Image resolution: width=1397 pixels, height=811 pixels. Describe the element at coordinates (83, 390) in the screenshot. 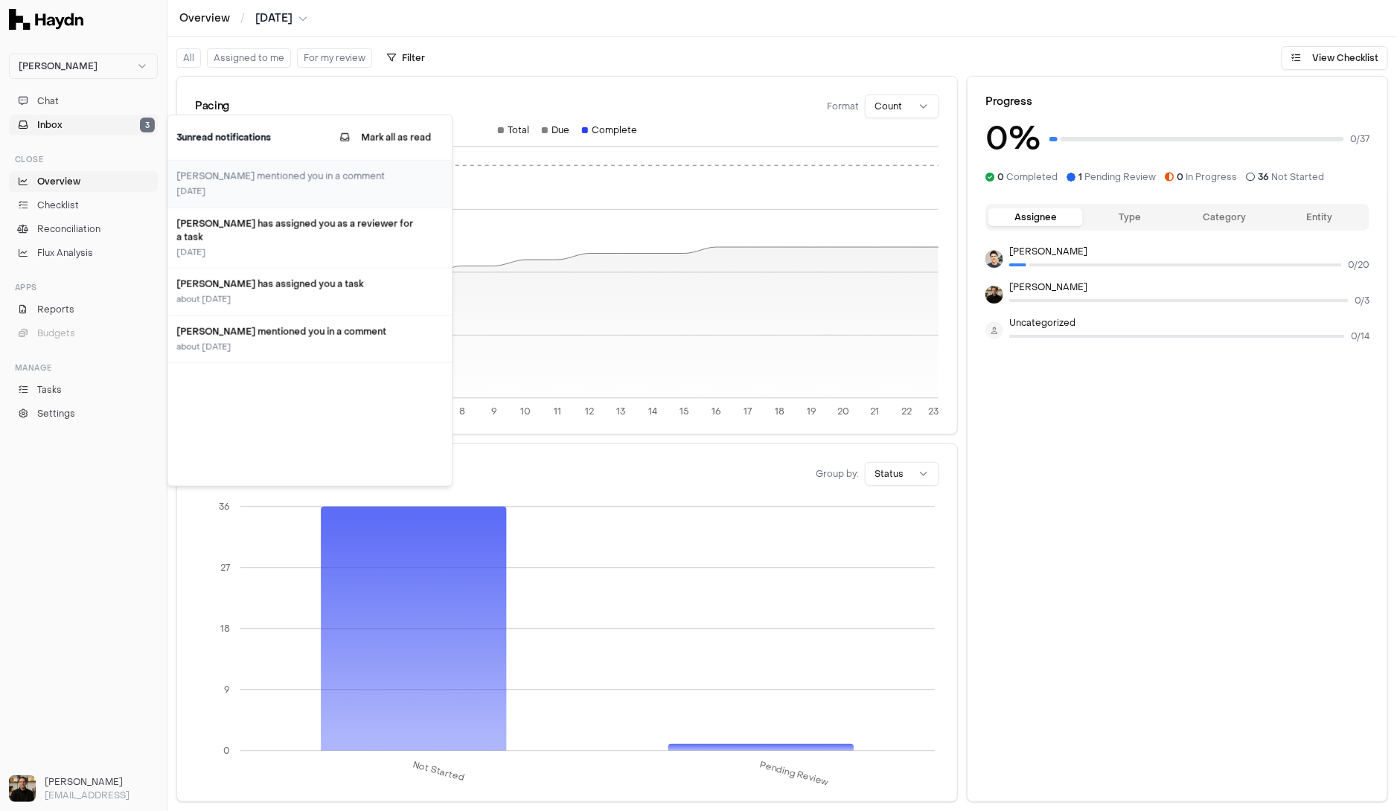

I see `a: Tasks` at that location.